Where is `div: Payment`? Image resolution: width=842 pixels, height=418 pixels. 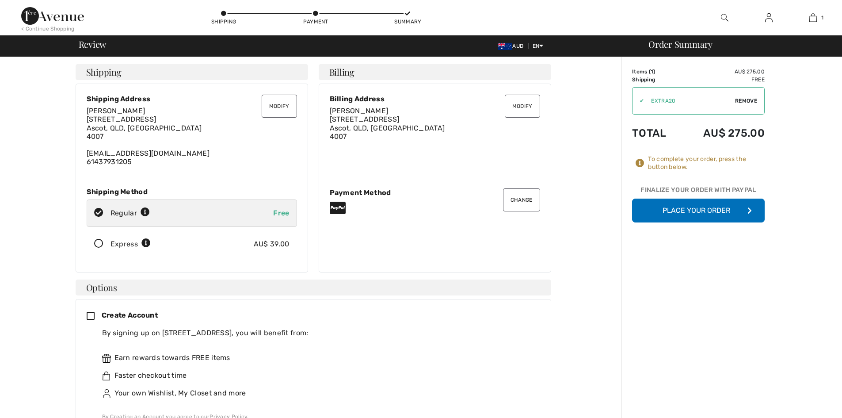
div: Payment is located at coordinates (316, 22).